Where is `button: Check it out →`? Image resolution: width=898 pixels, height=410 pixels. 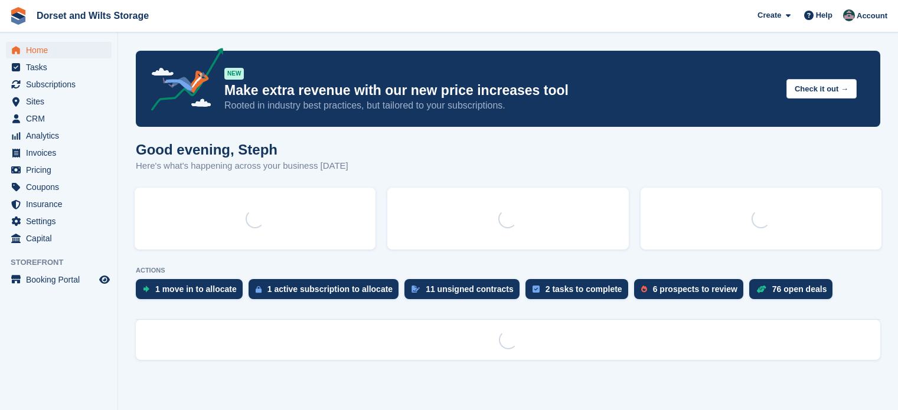
button: Check it out → is located at coordinates (821, 89).